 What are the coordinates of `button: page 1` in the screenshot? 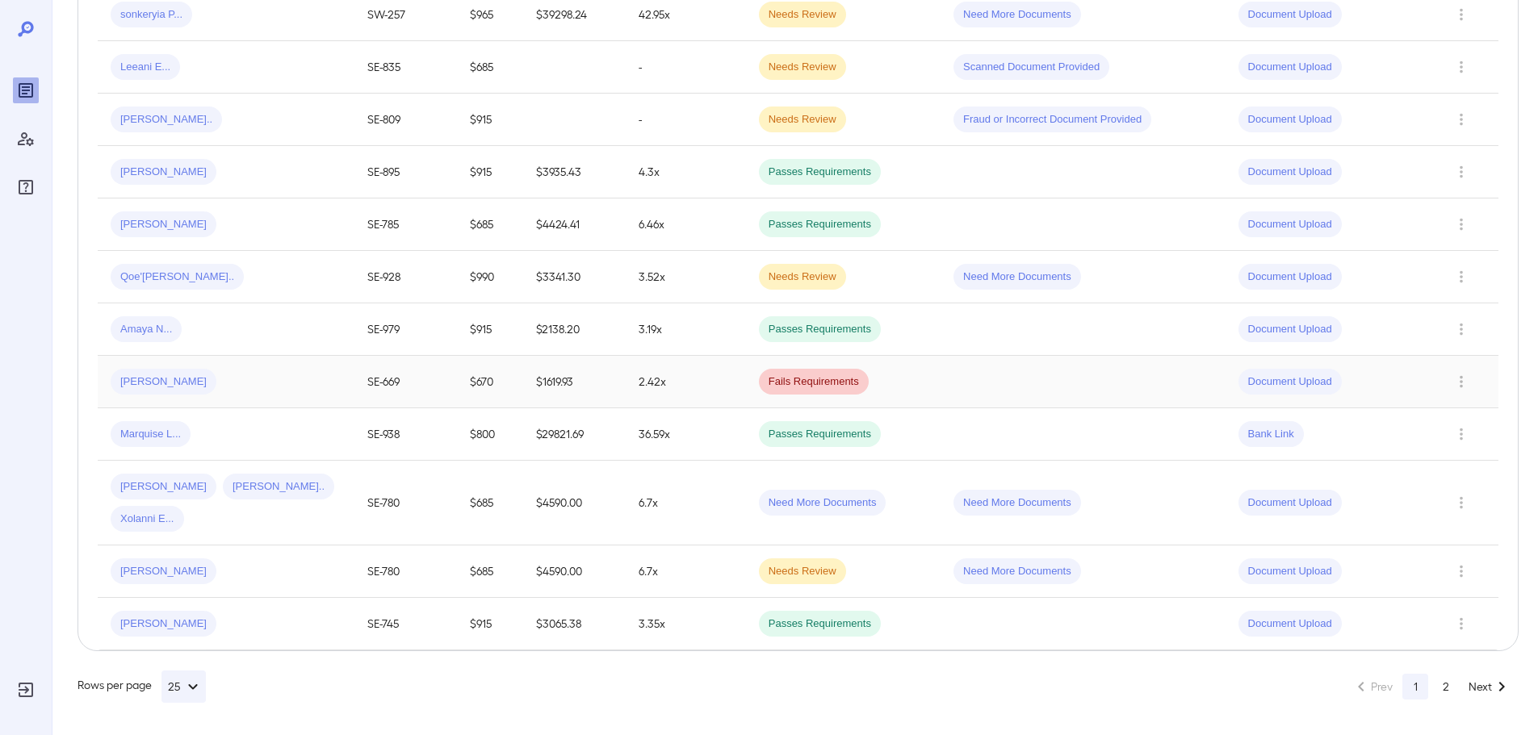 It's located at (1415, 687).